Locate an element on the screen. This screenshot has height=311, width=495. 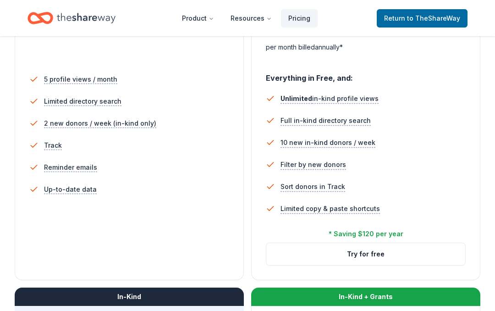
a: Home is located at coordinates (72, 18).